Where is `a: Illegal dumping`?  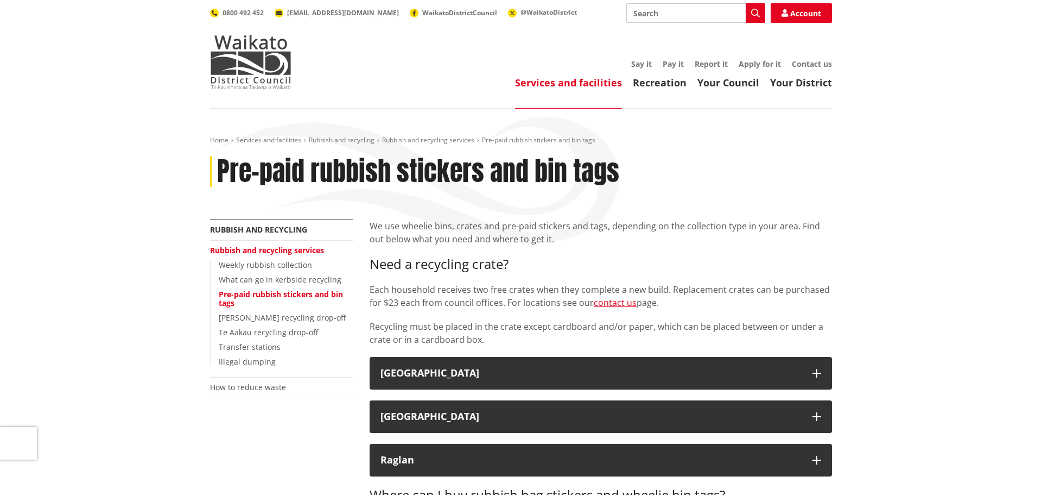
a: Illegal dumping is located at coordinates (247, 361).